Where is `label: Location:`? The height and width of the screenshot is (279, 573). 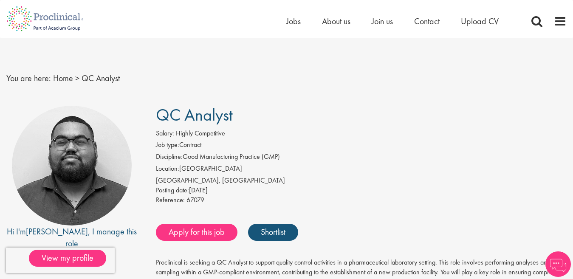
label: Location: is located at coordinates (167, 169).